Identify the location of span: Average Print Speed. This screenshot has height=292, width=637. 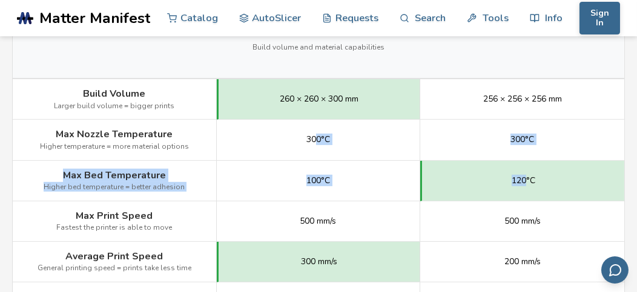
(114, 257).